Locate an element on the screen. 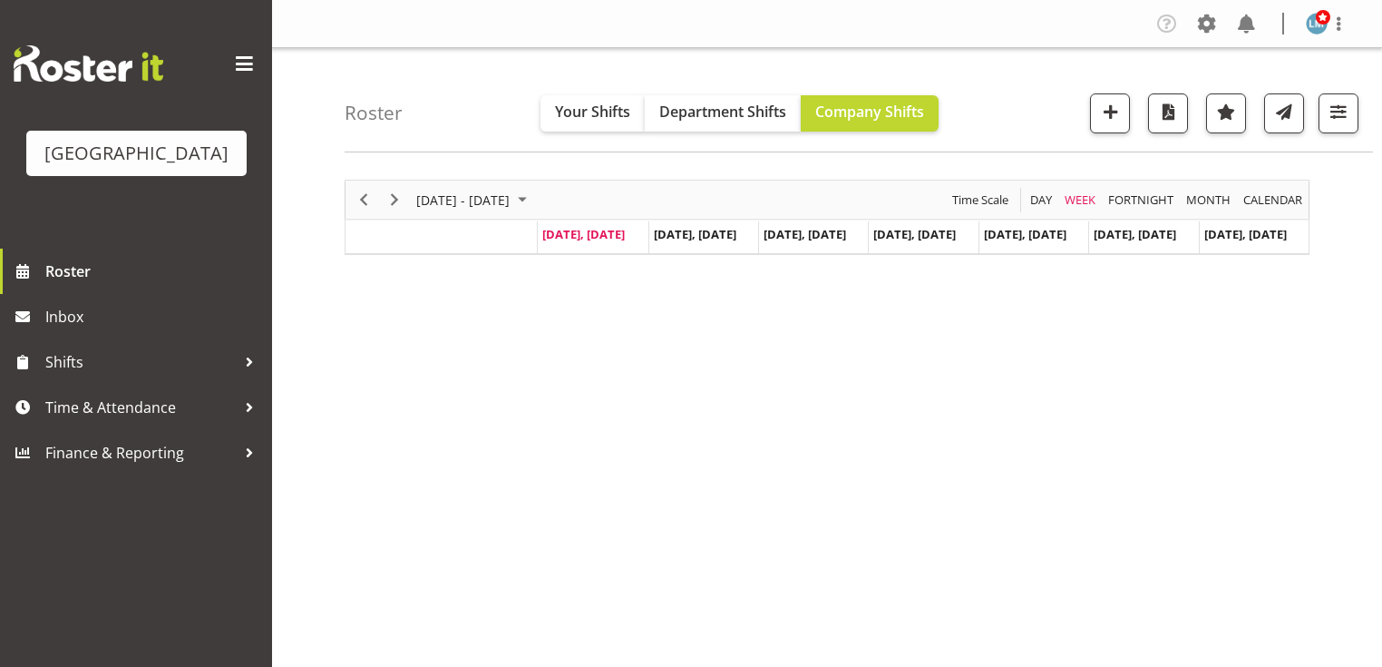 This screenshot has height=667, width=1382. button: Filter Shifts is located at coordinates (1339, 113).